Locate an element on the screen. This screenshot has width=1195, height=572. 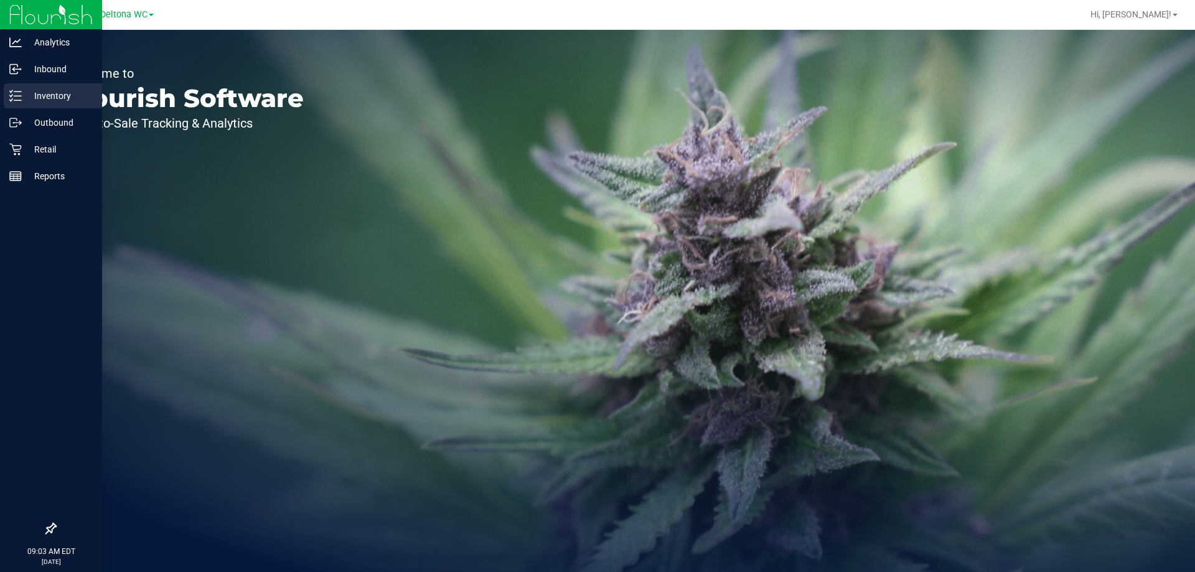
p: Flourish Software is located at coordinates (185, 98).